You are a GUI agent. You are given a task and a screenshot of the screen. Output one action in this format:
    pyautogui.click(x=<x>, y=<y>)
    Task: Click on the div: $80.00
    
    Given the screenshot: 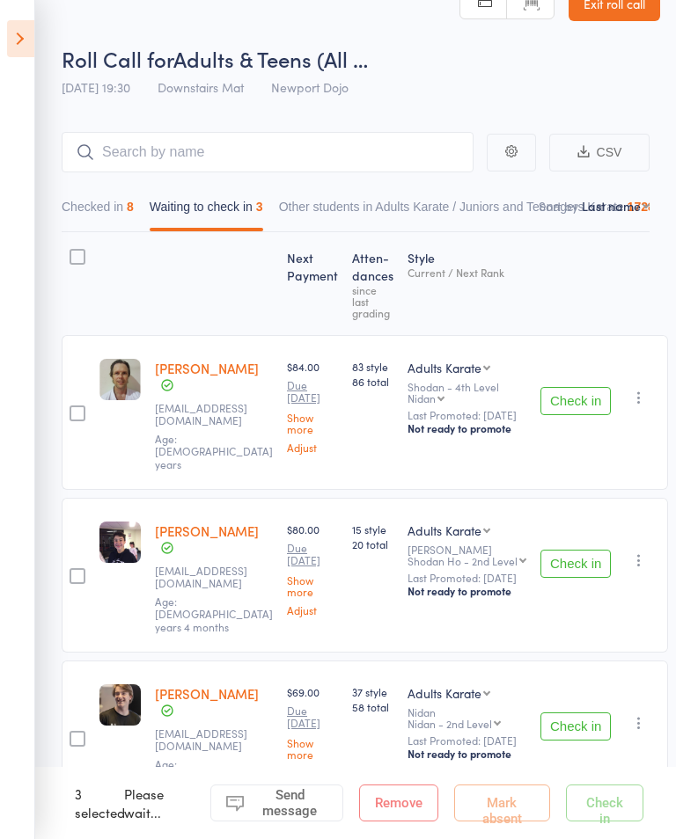 What is the action you would take?
    pyautogui.click(x=312, y=568)
    